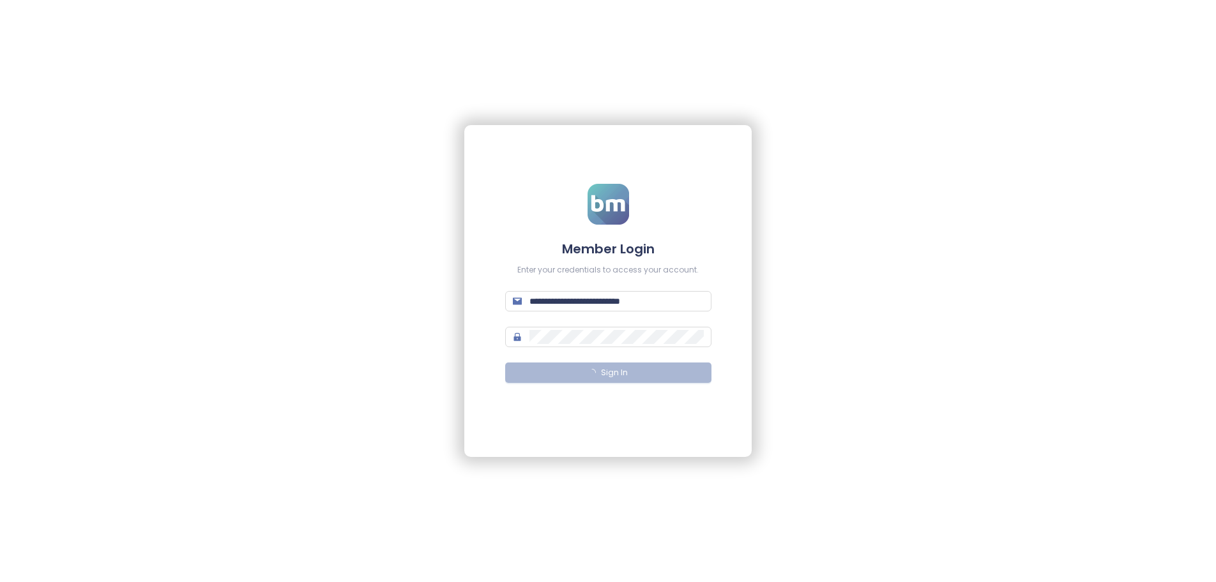 Image resolution: width=1216 pixels, height=582 pixels. What do you see at coordinates (608, 373) in the screenshot?
I see `button: Sign In` at bounding box center [608, 373].